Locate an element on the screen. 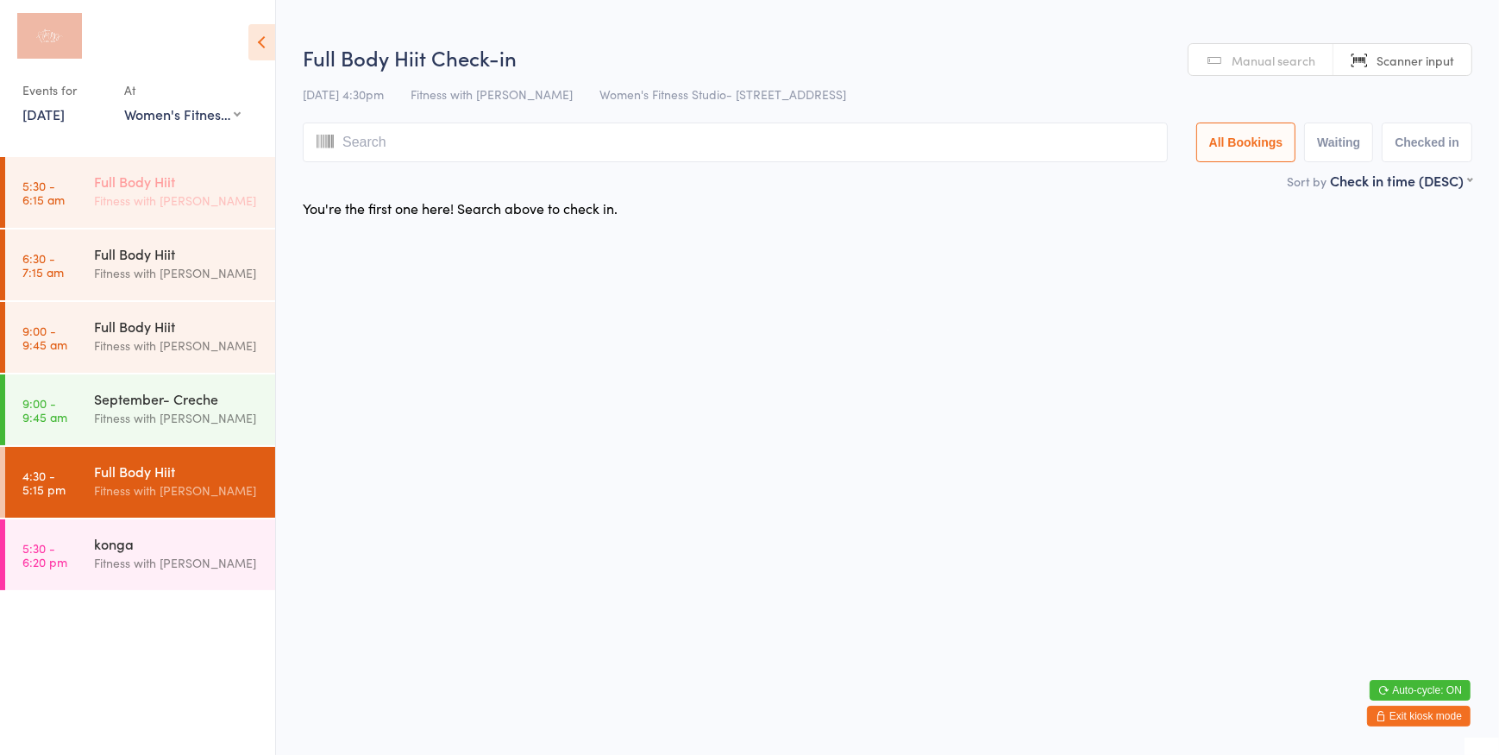 The image size is (1499, 755). time: 6:30 - 7:15 am is located at coordinates (43, 265).